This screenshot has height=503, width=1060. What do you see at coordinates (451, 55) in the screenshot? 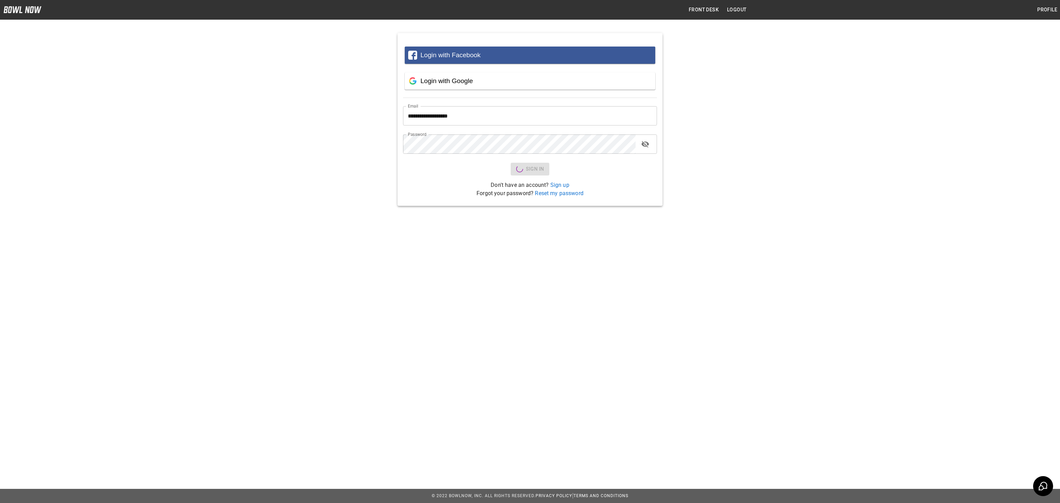
I see `span: Login with Facebook` at bounding box center [451, 55].